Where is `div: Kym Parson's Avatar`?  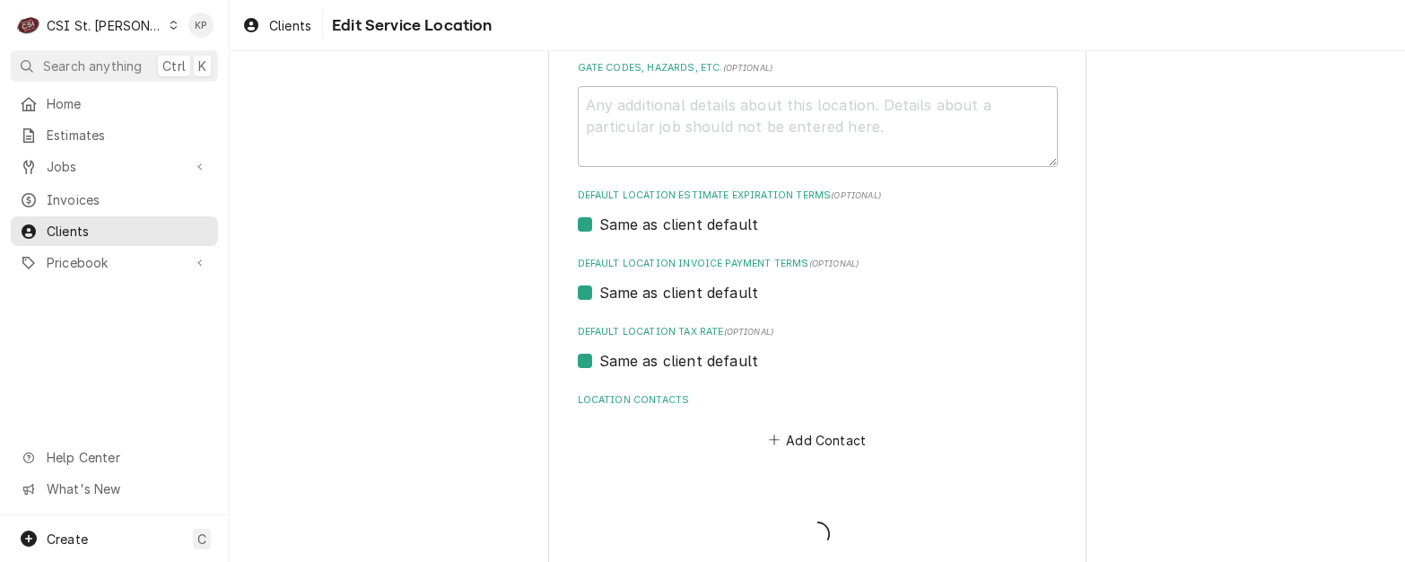
div: Kym Parson's Avatar is located at coordinates (201, 25).